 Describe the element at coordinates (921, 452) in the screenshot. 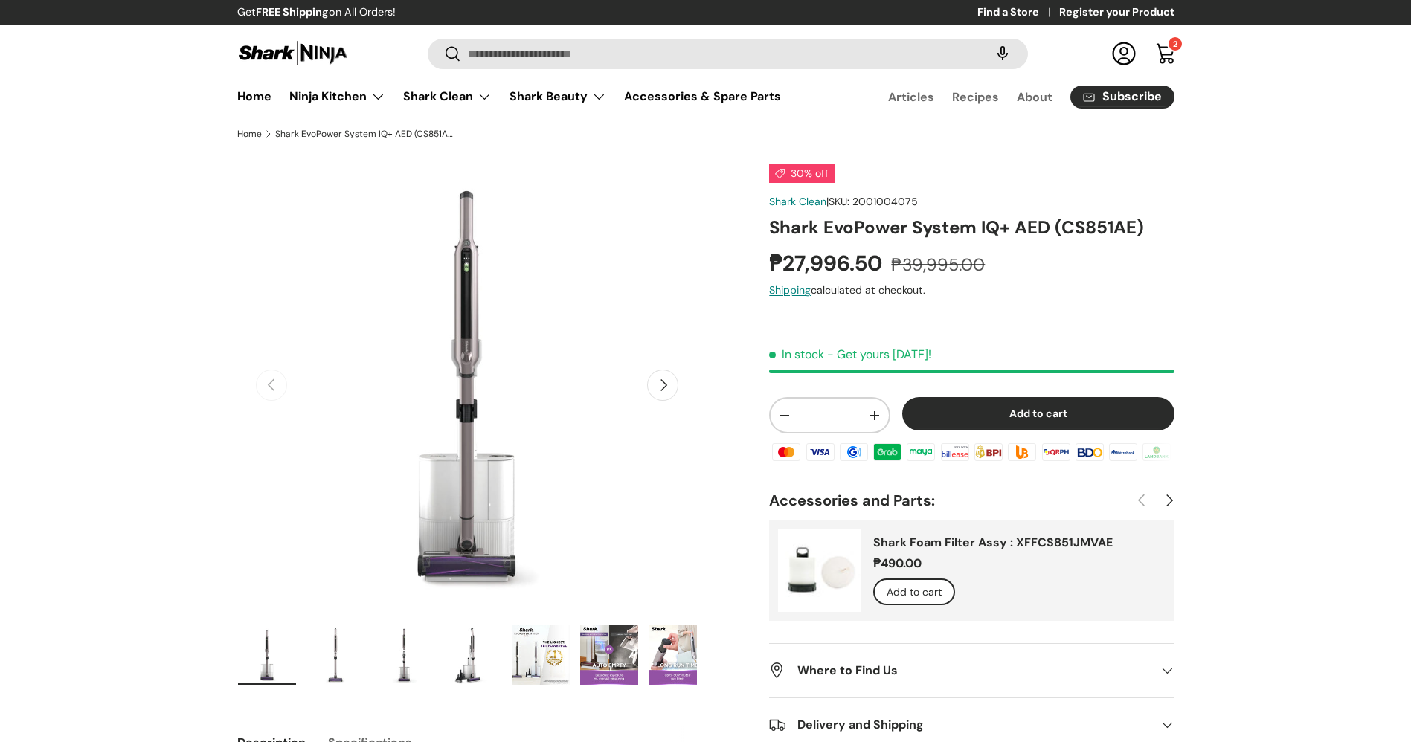

I see `img: maya` at that location.